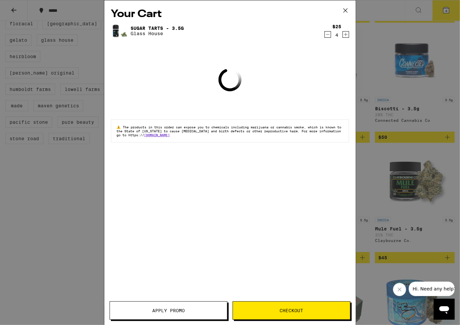  Describe the element at coordinates (229, 131) in the screenshot. I see `span: The products in this order can expose you to chemicals including marijuana or cannabis smoke, whi...` at that location.